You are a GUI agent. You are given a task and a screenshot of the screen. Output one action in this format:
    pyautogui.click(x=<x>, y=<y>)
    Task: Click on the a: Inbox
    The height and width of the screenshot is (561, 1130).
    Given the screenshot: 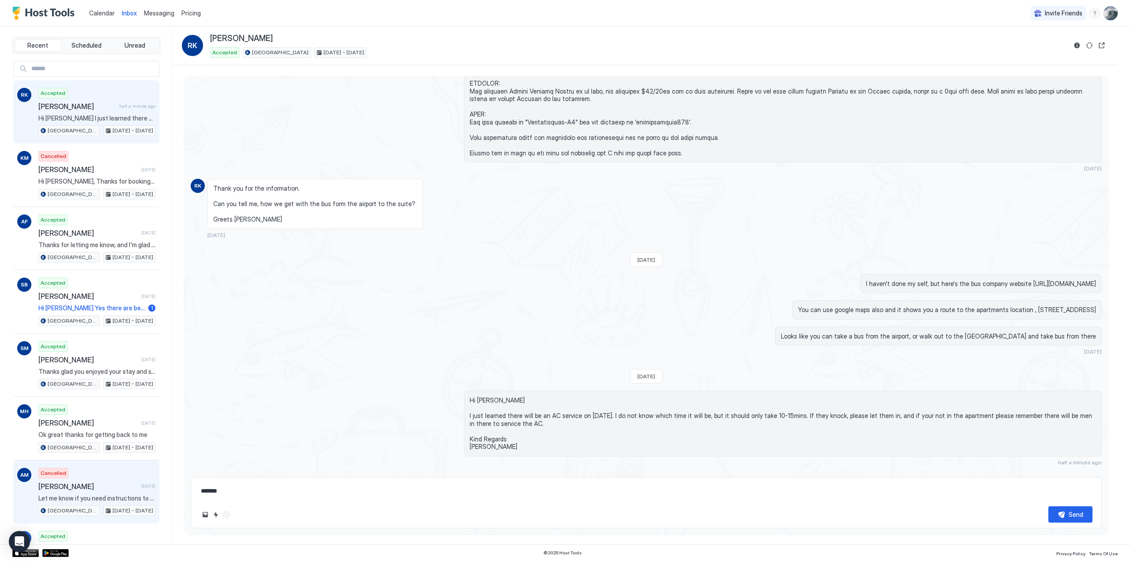 What is the action you would take?
    pyautogui.click(x=129, y=13)
    